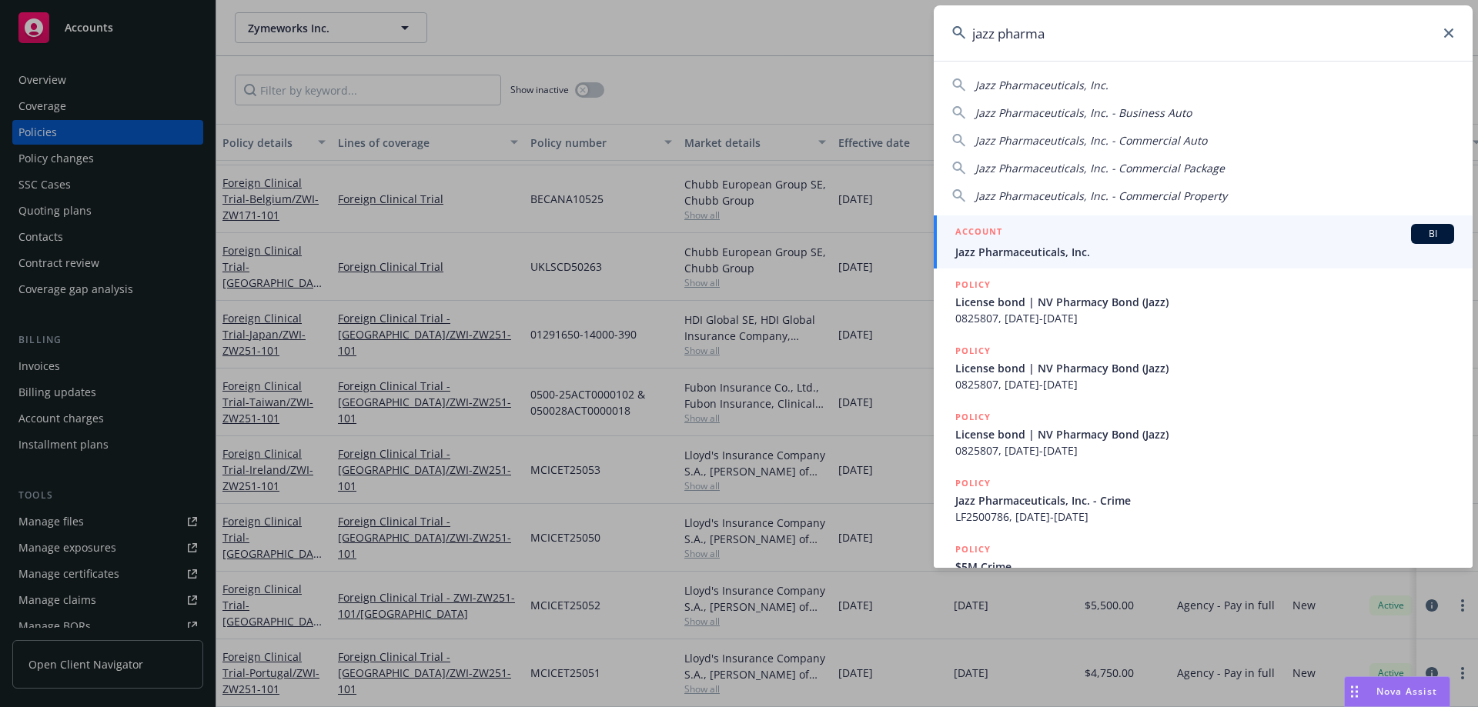 This screenshot has height=707, width=1478. Describe the element at coordinates (1203, 33) in the screenshot. I see `input: Search...` at that location.